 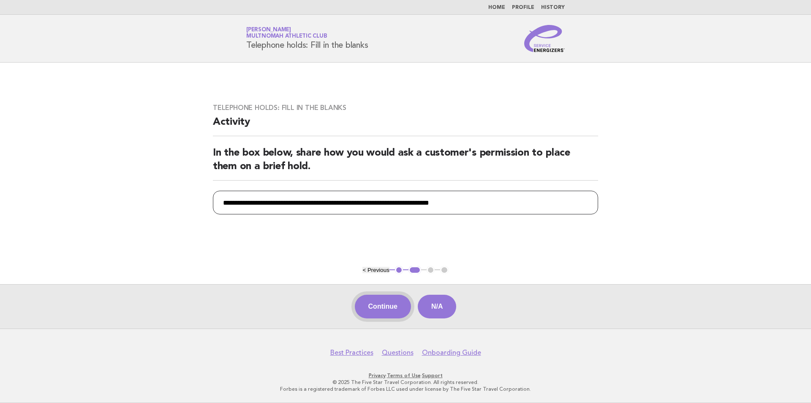 I want to click on button: Continue, so click(x=383, y=306).